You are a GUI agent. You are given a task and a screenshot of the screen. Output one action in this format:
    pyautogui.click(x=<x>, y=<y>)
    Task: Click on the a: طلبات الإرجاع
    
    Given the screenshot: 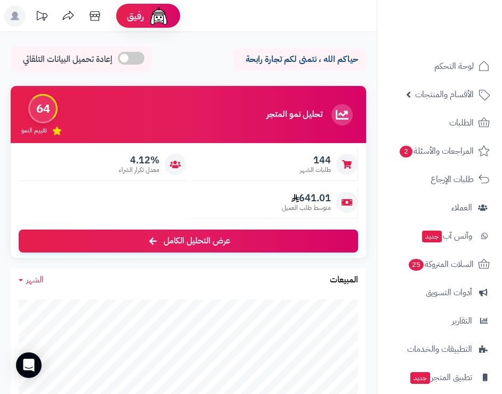 What is the action you would take?
    pyautogui.click(x=440, y=179)
    